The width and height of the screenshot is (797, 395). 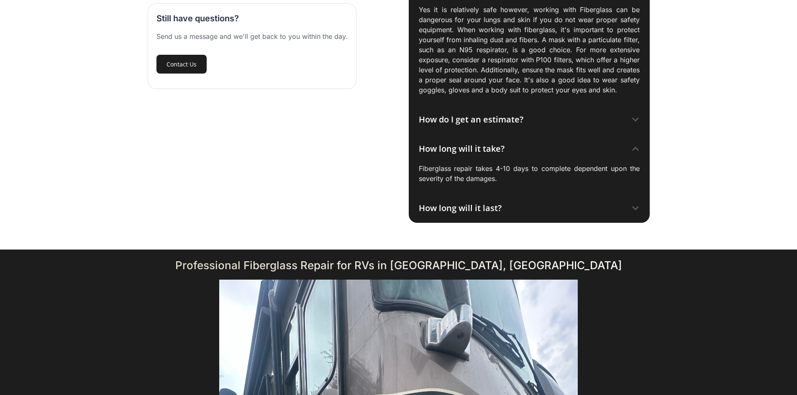 I want to click on div: How long will it last?, so click(x=460, y=208).